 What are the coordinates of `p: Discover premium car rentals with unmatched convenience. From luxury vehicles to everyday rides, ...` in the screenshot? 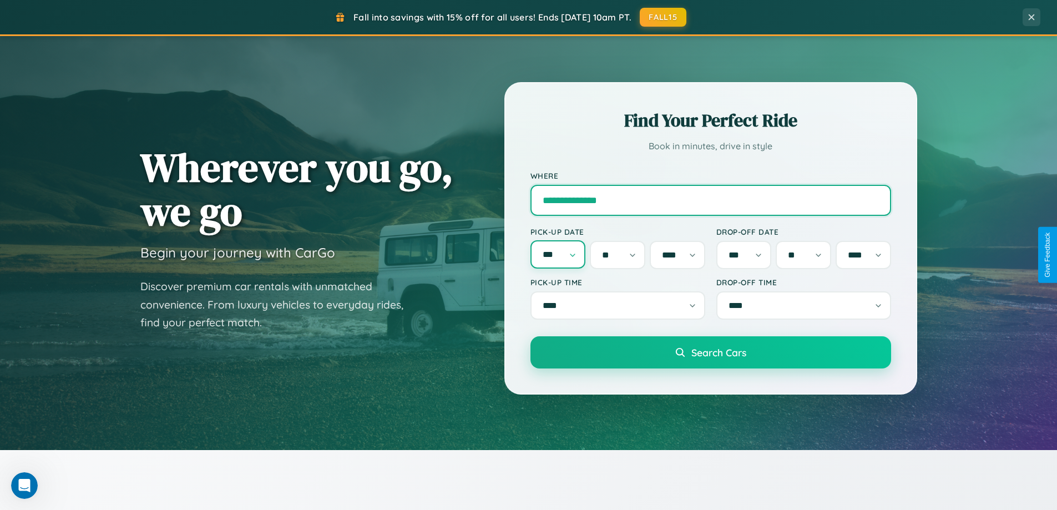 It's located at (279, 305).